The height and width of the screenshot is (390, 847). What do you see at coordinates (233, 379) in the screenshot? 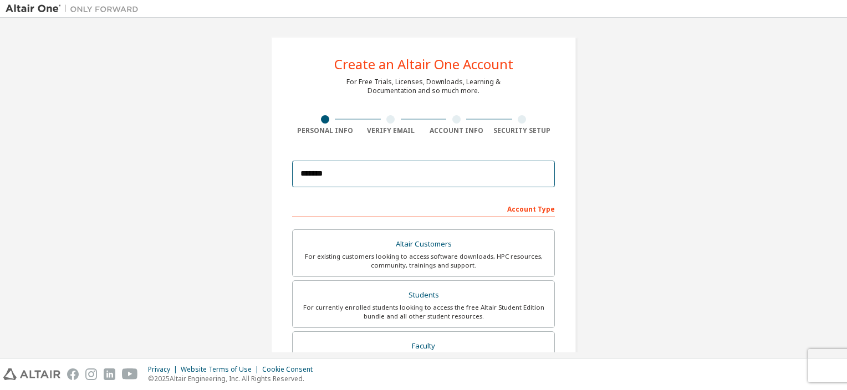
I see `p: © 2025 Altair Engineering, Inc. All Rights Reserved.` at bounding box center [233, 379].